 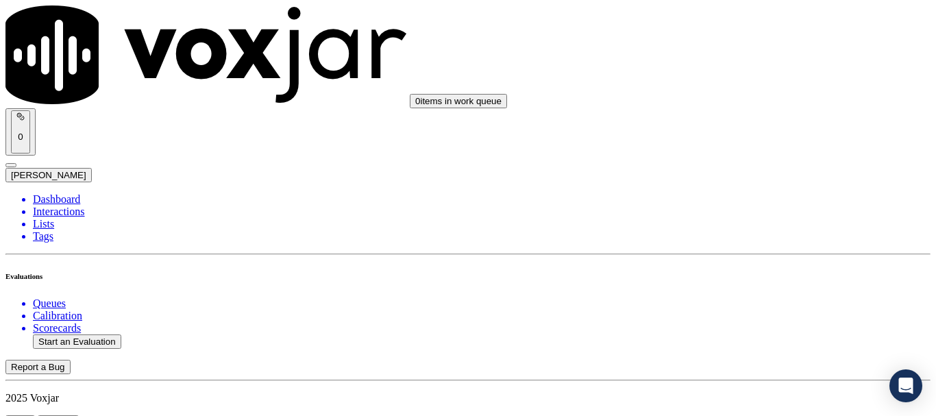 I want to click on li: Tags, so click(x=482, y=236).